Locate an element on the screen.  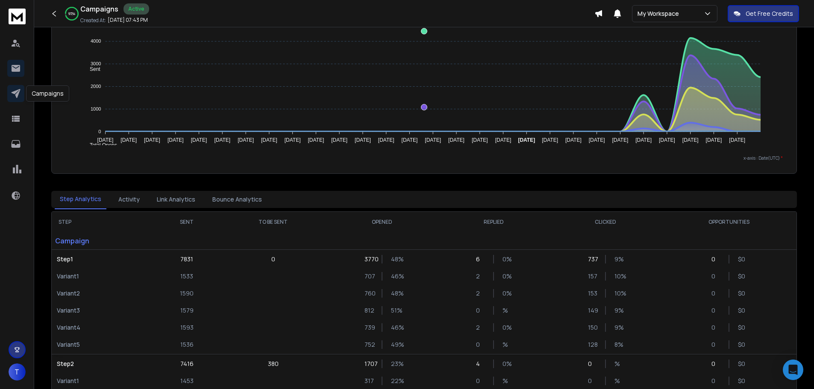
p: 1579 is located at coordinates (187, 311).